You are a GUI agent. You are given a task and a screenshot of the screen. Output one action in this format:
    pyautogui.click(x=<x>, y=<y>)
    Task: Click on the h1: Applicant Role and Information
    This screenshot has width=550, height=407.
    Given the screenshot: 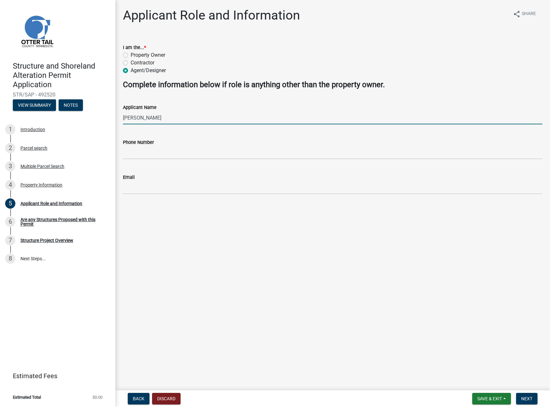 What is the action you would take?
    pyautogui.click(x=211, y=15)
    